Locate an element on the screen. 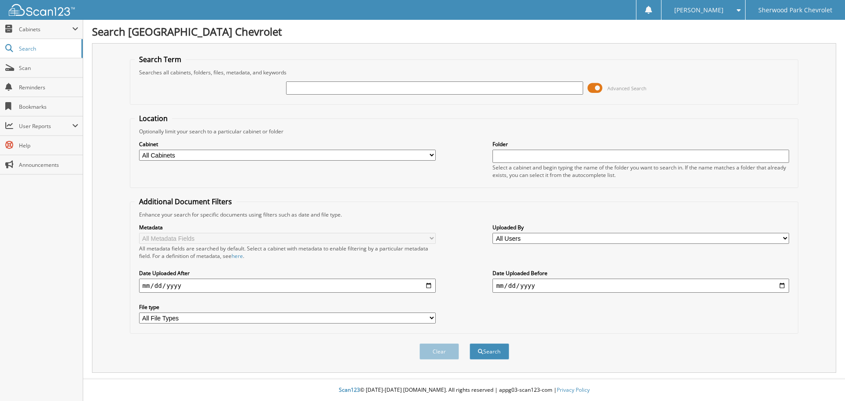 The height and width of the screenshot is (401, 845). button: Clear is located at coordinates (439, 351).